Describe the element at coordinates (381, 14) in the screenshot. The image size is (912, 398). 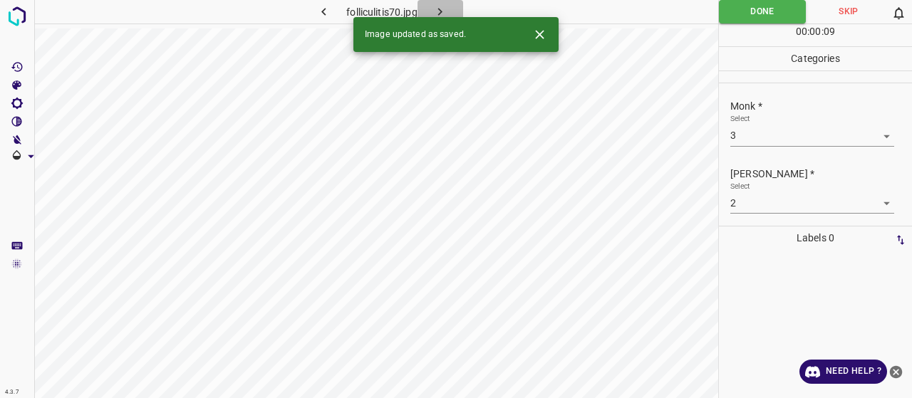
I see `h6: folliculitis70.jpg` at that location.